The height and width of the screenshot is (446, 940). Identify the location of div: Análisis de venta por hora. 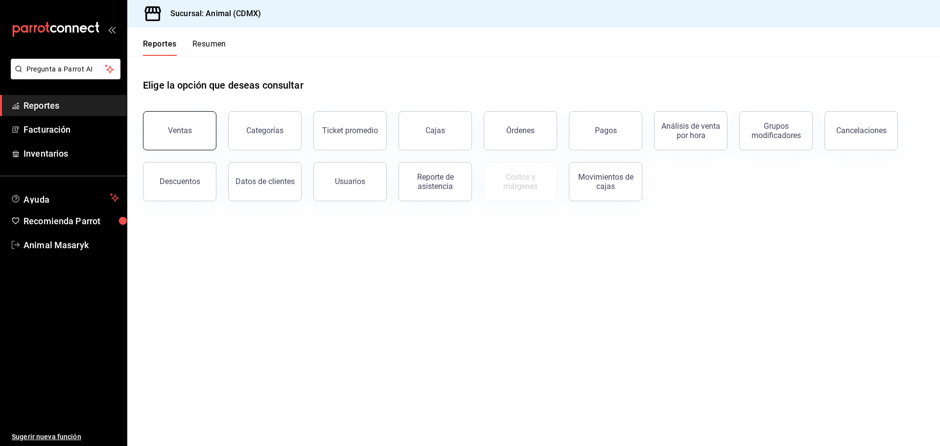
(691, 131).